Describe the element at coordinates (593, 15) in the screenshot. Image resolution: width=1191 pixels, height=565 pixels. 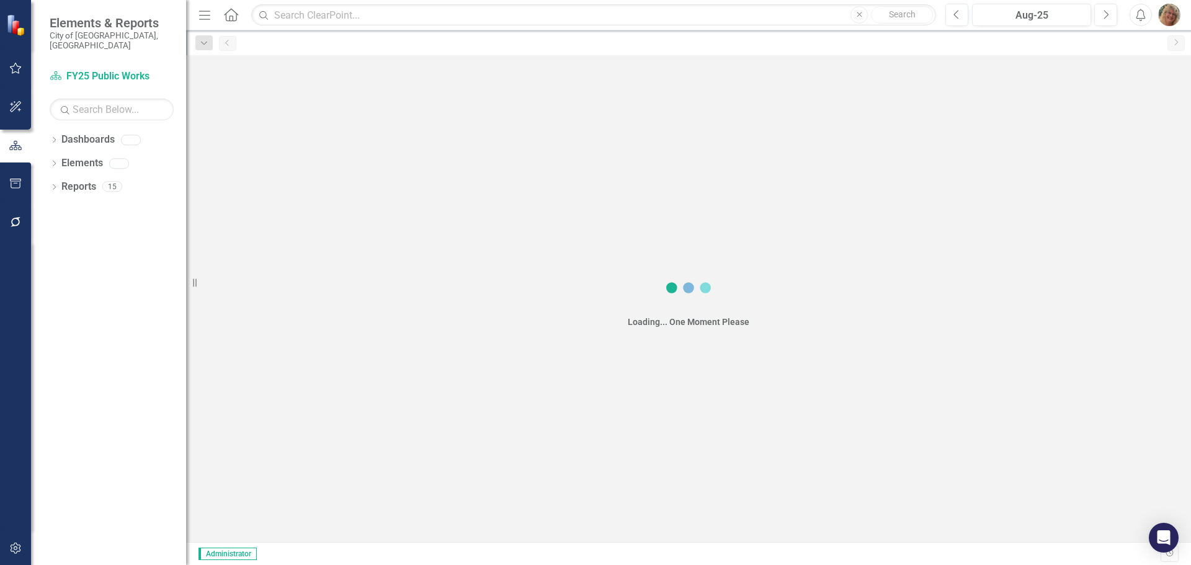
I see `input: Search ClearPoint...` at that location.